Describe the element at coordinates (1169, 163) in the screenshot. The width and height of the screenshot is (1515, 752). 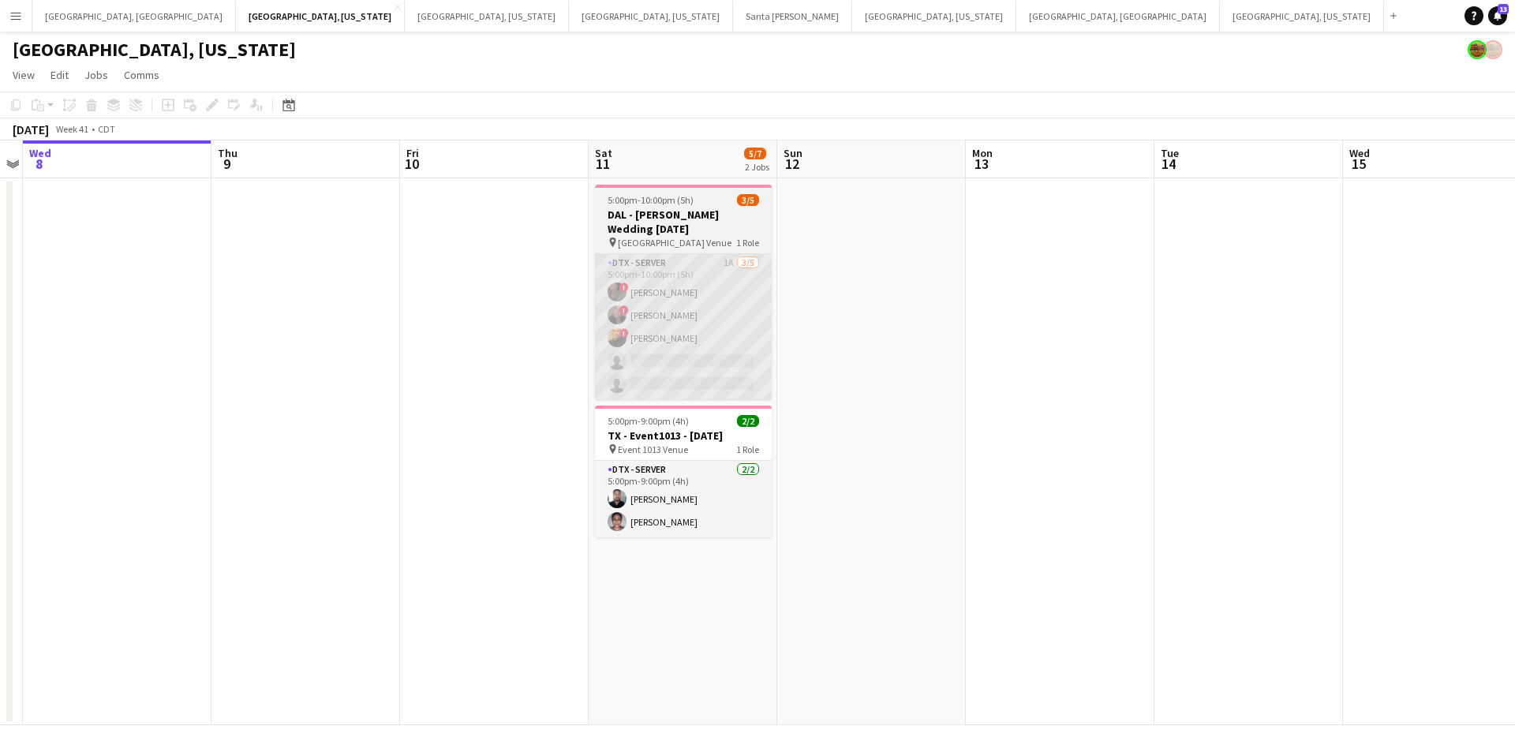
I see `span: 14` at that location.